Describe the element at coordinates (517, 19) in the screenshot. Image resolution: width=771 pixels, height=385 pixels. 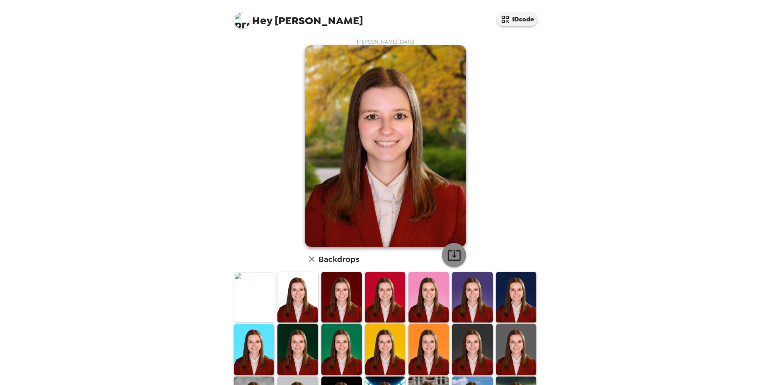
I see `button: IDcode` at that location.